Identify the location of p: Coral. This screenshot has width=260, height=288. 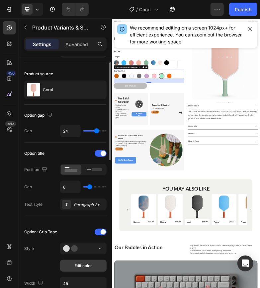
(48, 90).